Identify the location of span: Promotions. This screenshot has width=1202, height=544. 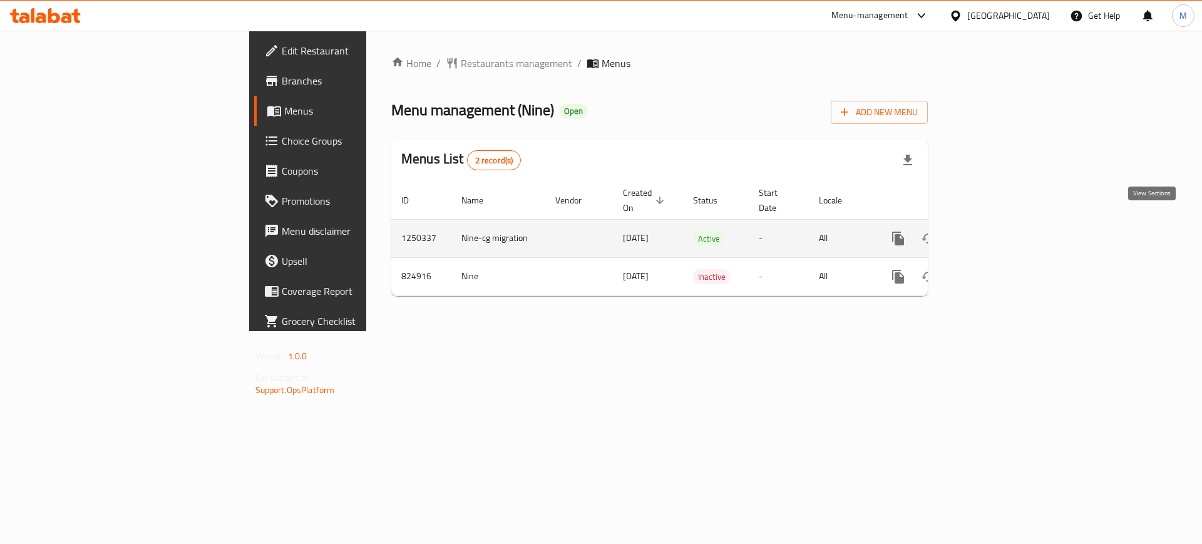
(361, 201).